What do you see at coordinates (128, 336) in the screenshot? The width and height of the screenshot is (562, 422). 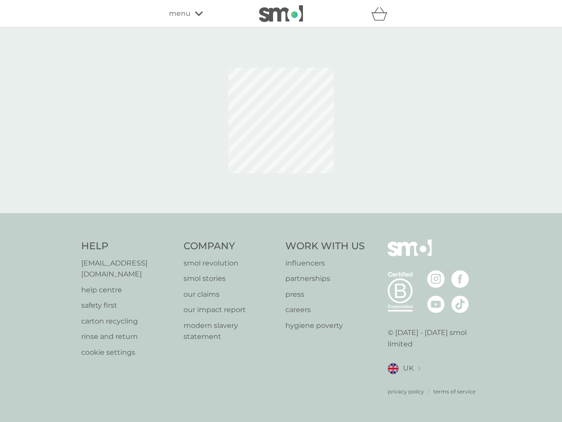 I see `p: rinse and return` at bounding box center [128, 336].